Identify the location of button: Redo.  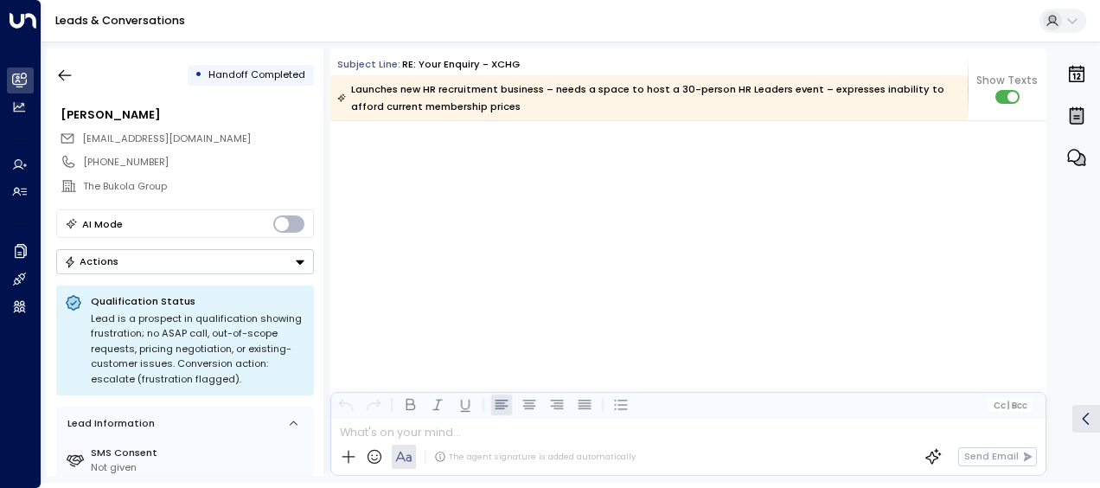
(374, 405).